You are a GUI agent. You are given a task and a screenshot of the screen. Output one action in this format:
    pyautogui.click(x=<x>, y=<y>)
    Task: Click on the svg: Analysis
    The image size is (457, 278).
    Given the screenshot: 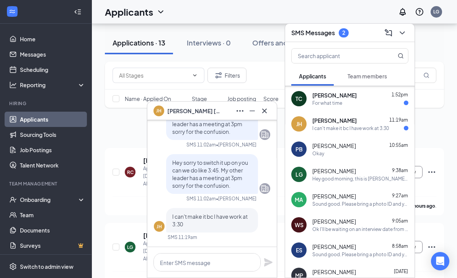 What is the action you would take?
    pyautogui.click(x=13, y=85)
    